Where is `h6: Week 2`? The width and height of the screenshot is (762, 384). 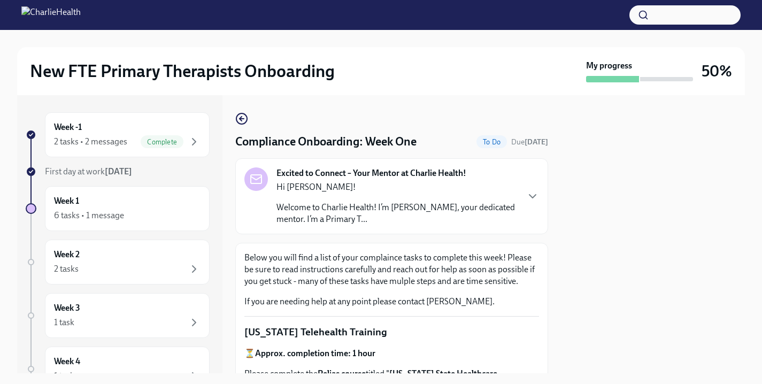
h6: Week 2 is located at coordinates (67, 255).